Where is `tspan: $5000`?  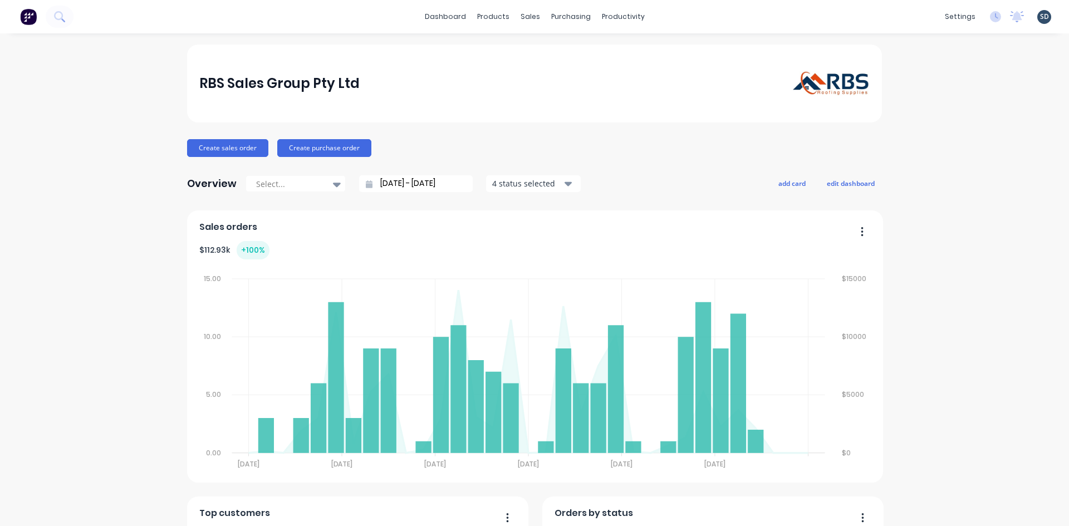
tspan: $5000 is located at coordinates (854, 395).